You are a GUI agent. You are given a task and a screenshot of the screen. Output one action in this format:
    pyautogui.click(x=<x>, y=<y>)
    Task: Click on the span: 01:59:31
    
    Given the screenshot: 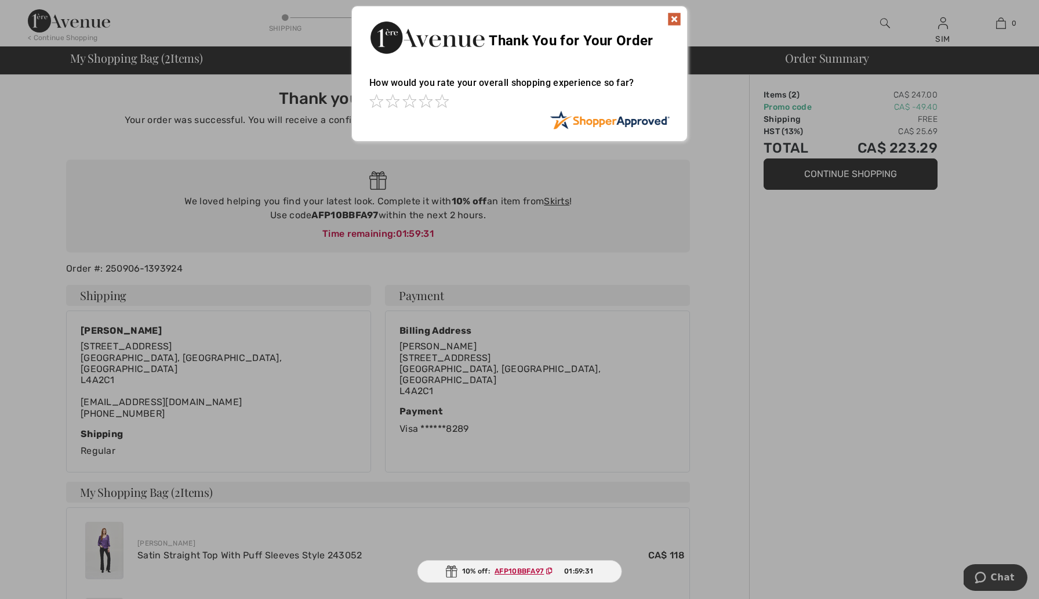 What is the action you would take?
    pyautogui.click(x=579, y=571)
    